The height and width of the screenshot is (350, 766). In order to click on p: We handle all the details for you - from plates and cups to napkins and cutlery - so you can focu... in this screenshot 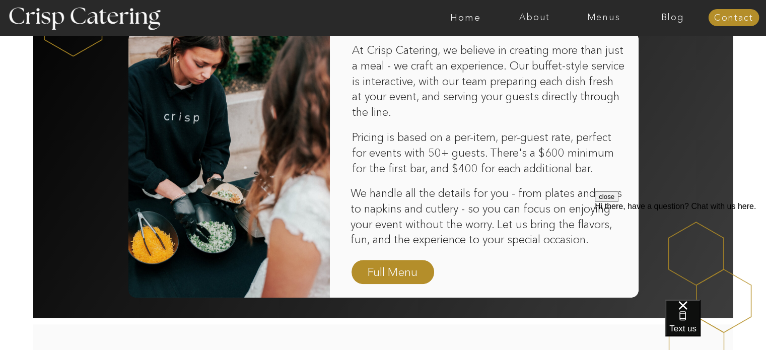, I will do `click(489, 217)`.